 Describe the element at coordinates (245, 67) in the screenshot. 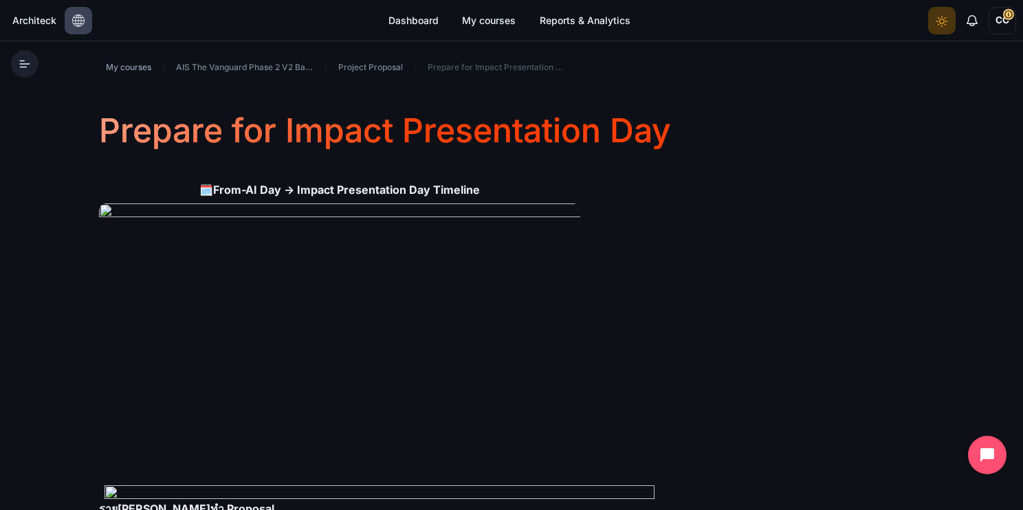

I see `a: AIS The Vanguard Phase 2 V2 Batch 3` at that location.